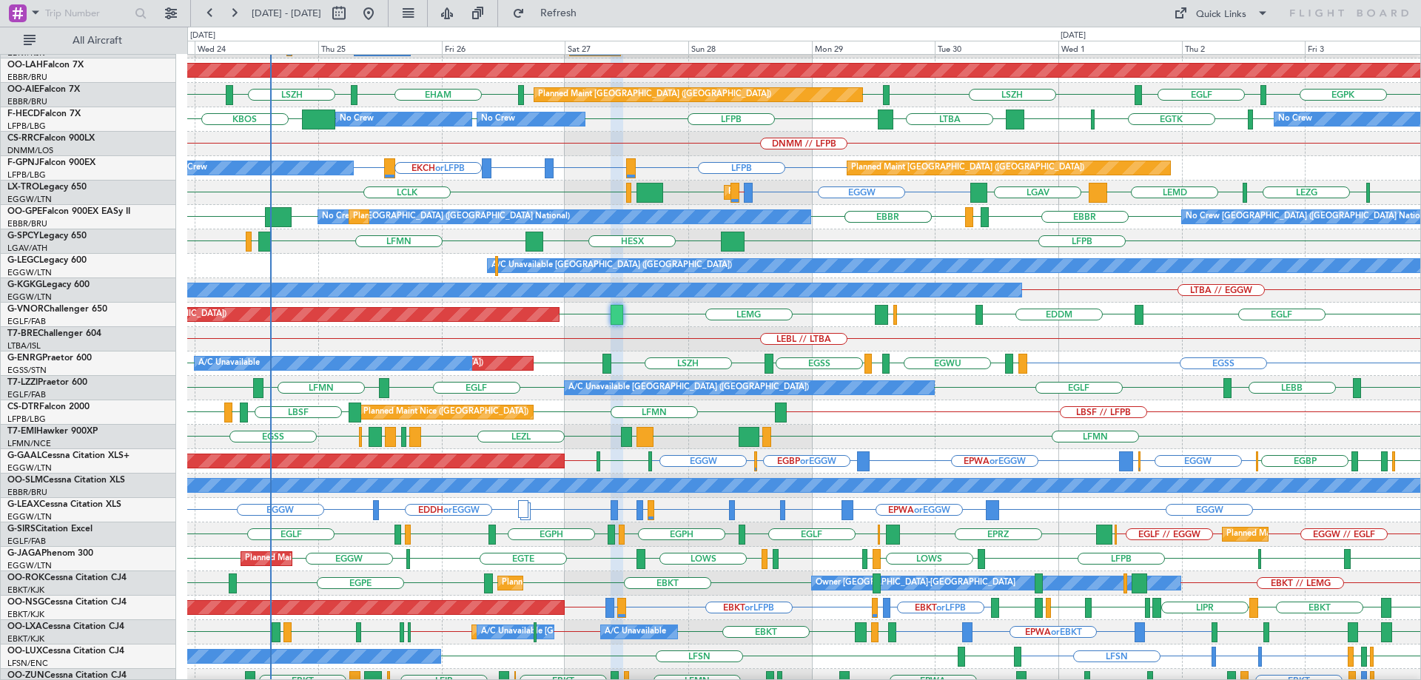  Describe the element at coordinates (24, 456) in the screenshot. I see `span: G-GAAL` at that location.